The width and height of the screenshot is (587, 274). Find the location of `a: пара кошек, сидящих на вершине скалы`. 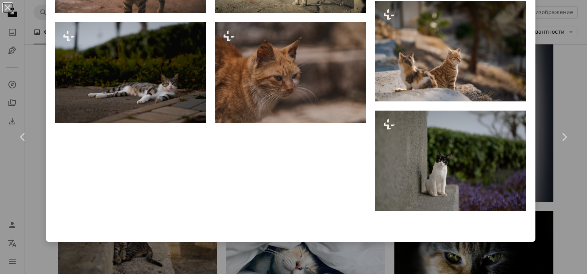

a: пара кошек, сидящих на вершине скалы is located at coordinates (450, 51).